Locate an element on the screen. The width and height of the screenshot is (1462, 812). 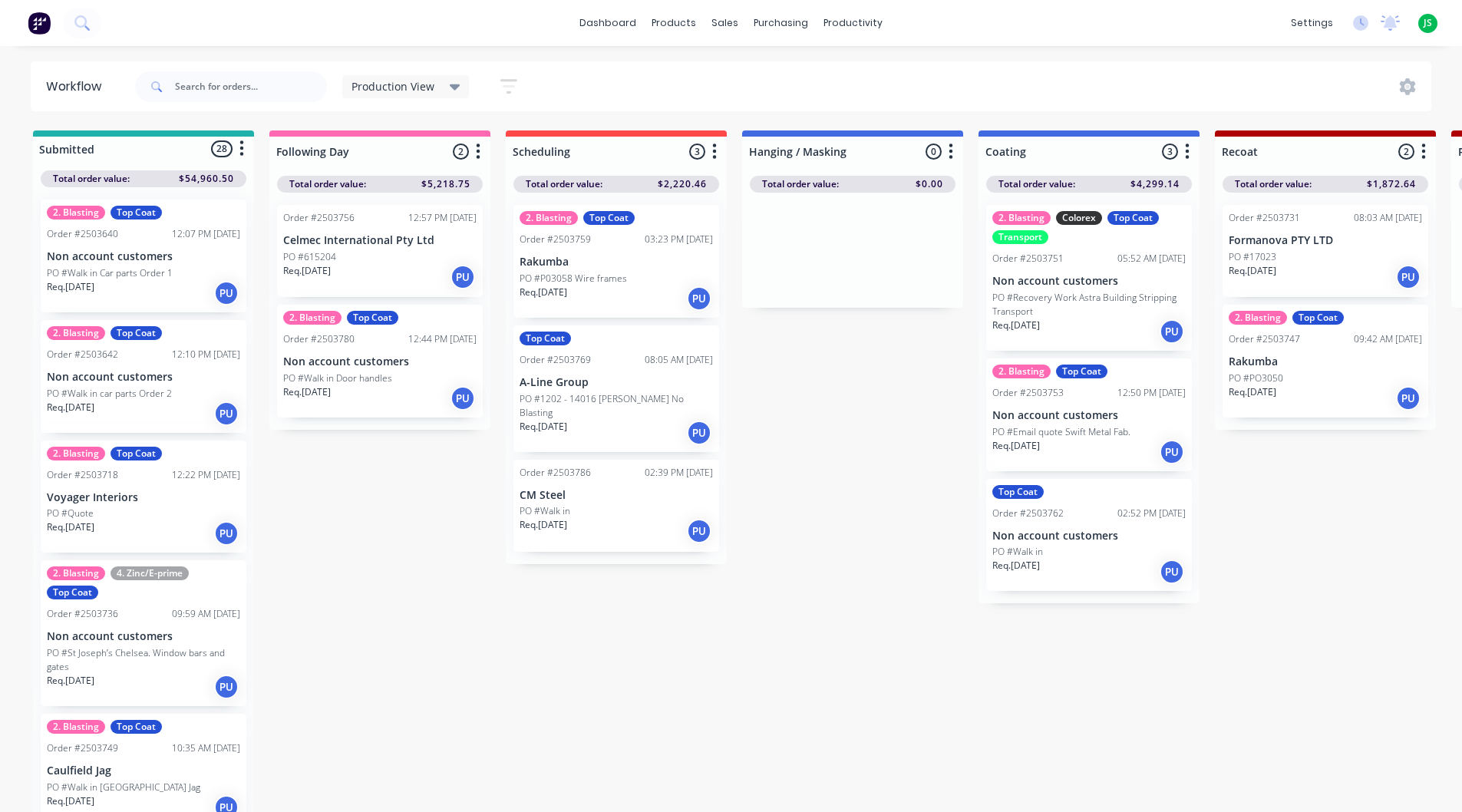
div: Order #2503642 is located at coordinates (82, 354).